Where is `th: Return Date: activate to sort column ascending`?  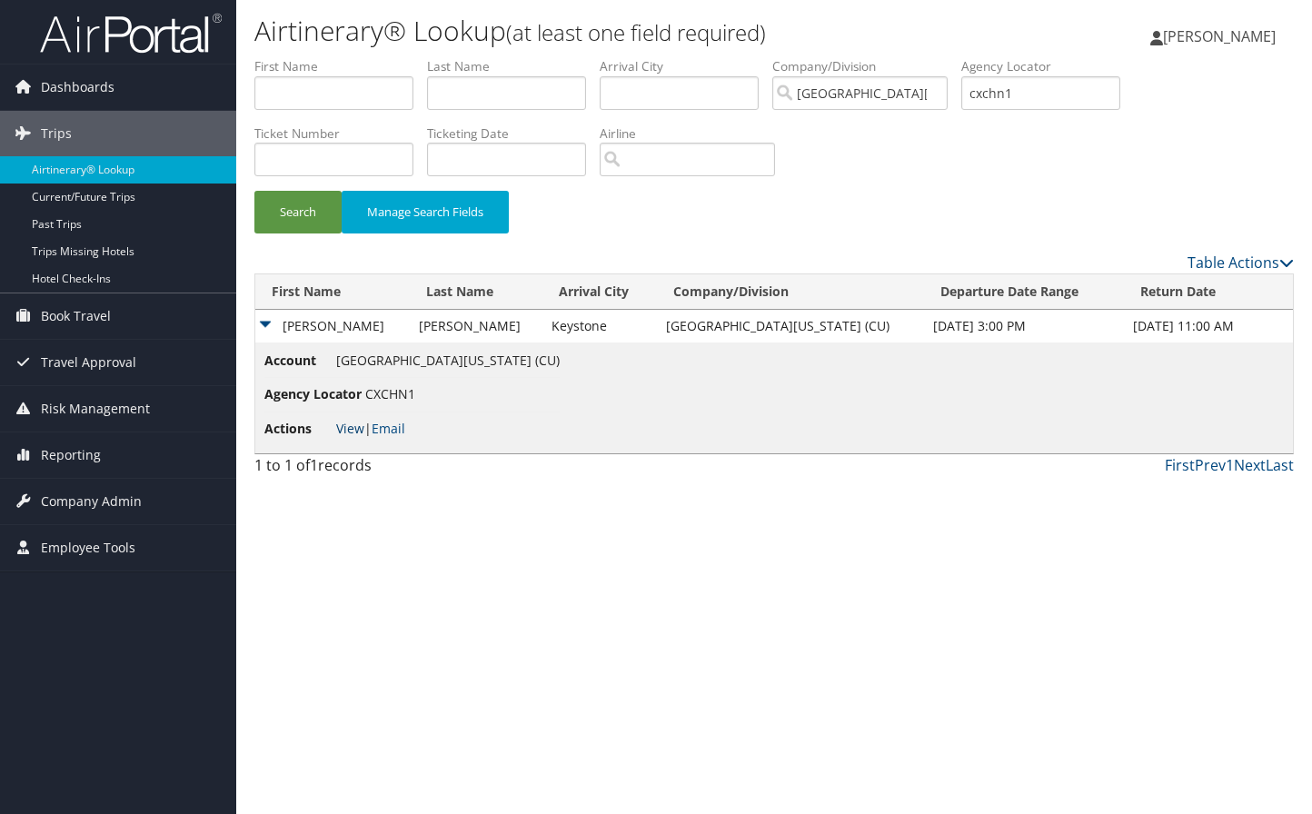
th: Return Date: activate to sort column ascending is located at coordinates (1209, 292).